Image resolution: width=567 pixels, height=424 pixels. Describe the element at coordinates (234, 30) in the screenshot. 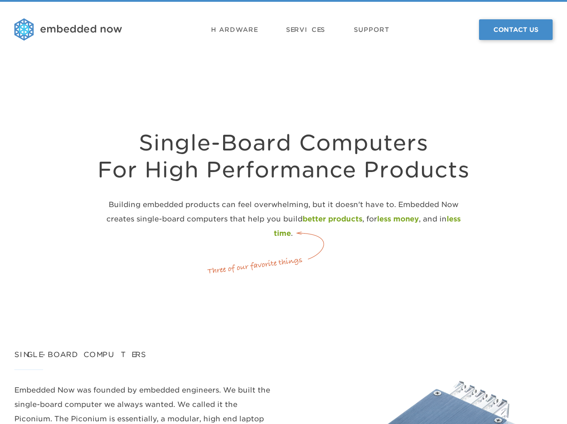

I see `a: Hardware` at that location.